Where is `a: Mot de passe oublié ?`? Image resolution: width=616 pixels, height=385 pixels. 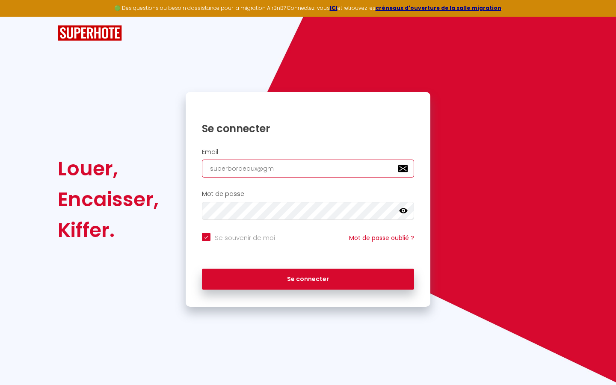 a: Mot de passe oublié ? is located at coordinates (381, 238).